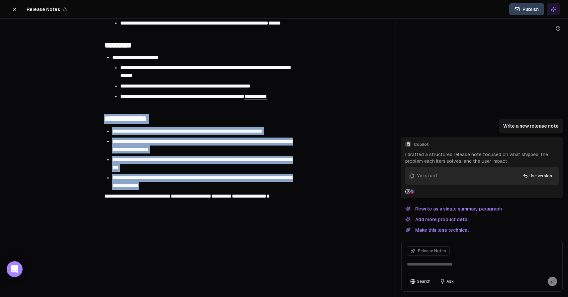 Image resolution: width=568 pixels, height=297 pixels. Describe the element at coordinates (427, 176) in the screenshot. I see `div: Version 1` at that location.